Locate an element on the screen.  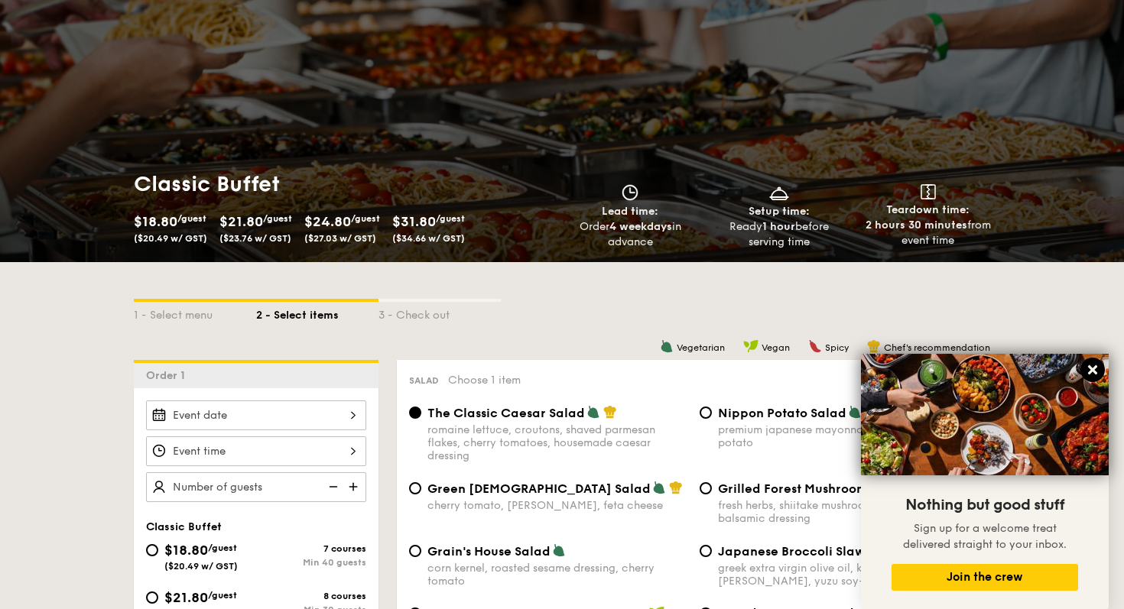
img: icon-dish.430c3a2e.svg is located at coordinates (779, 193).